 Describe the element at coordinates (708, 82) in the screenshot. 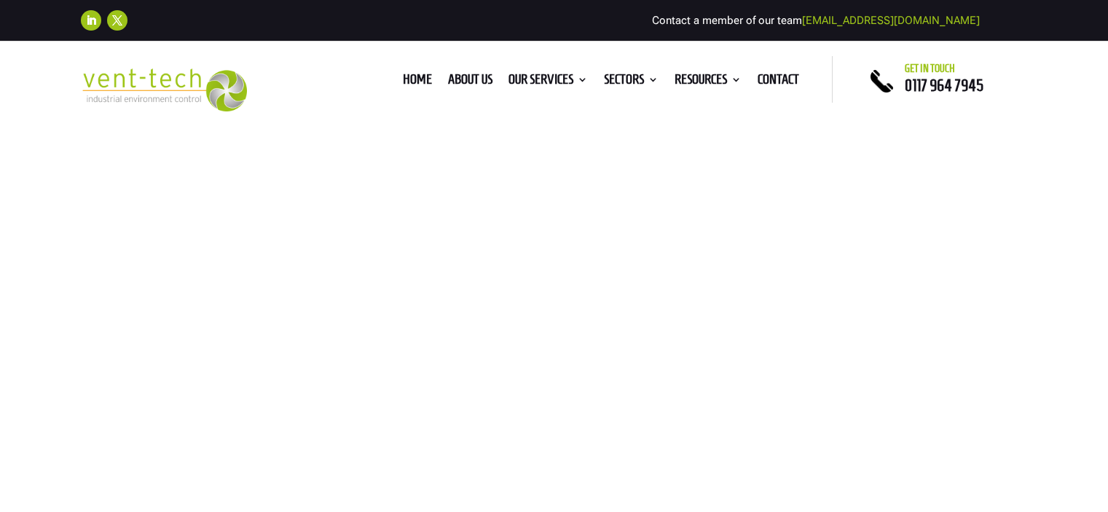

I see `a: Resources` at that location.